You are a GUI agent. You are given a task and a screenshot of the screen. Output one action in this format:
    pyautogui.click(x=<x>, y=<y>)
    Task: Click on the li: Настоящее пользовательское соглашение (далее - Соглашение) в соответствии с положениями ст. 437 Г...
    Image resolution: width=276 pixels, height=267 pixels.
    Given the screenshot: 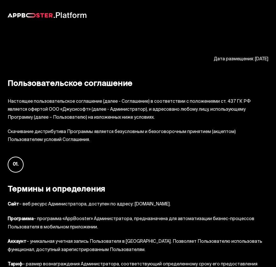 What is the action you would take?
    pyautogui.click(x=138, y=110)
    